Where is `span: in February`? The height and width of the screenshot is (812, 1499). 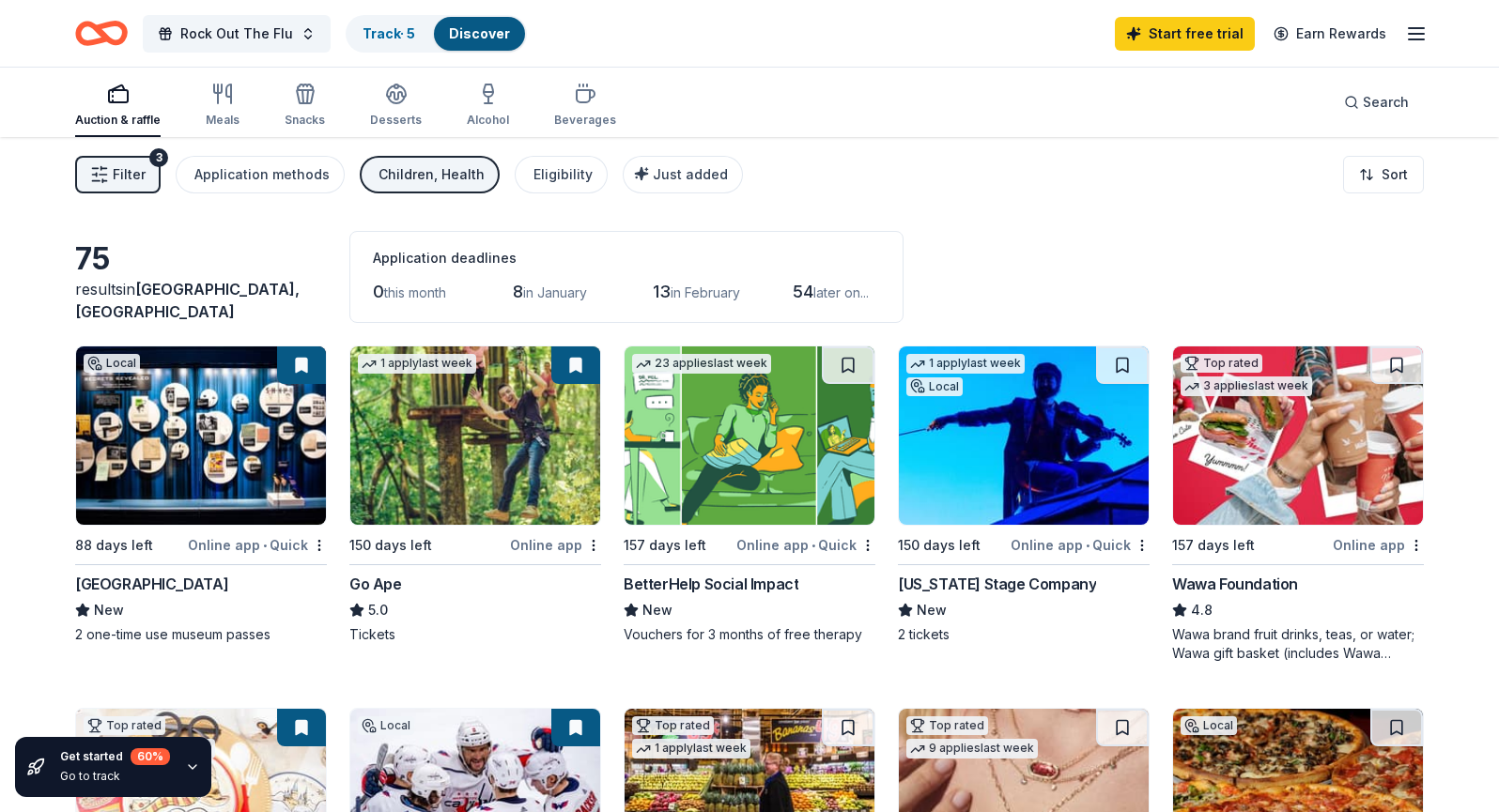
span: in February is located at coordinates (705, 292).